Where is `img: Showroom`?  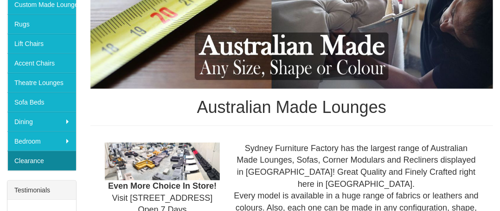
img: Showroom is located at coordinates (162, 161).